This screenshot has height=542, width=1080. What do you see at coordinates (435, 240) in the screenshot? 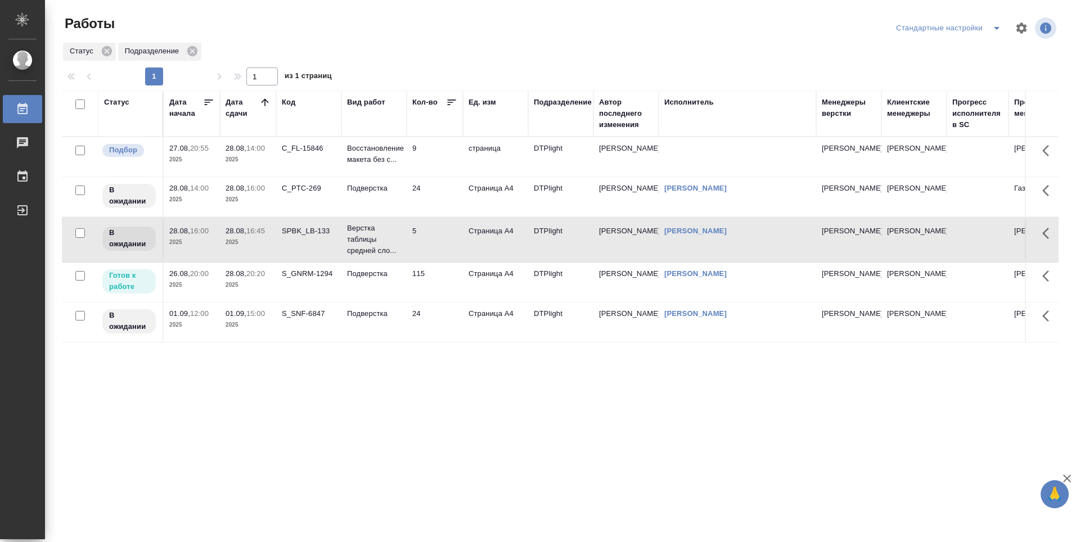
I see `td: 5` at bounding box center [435, 240].